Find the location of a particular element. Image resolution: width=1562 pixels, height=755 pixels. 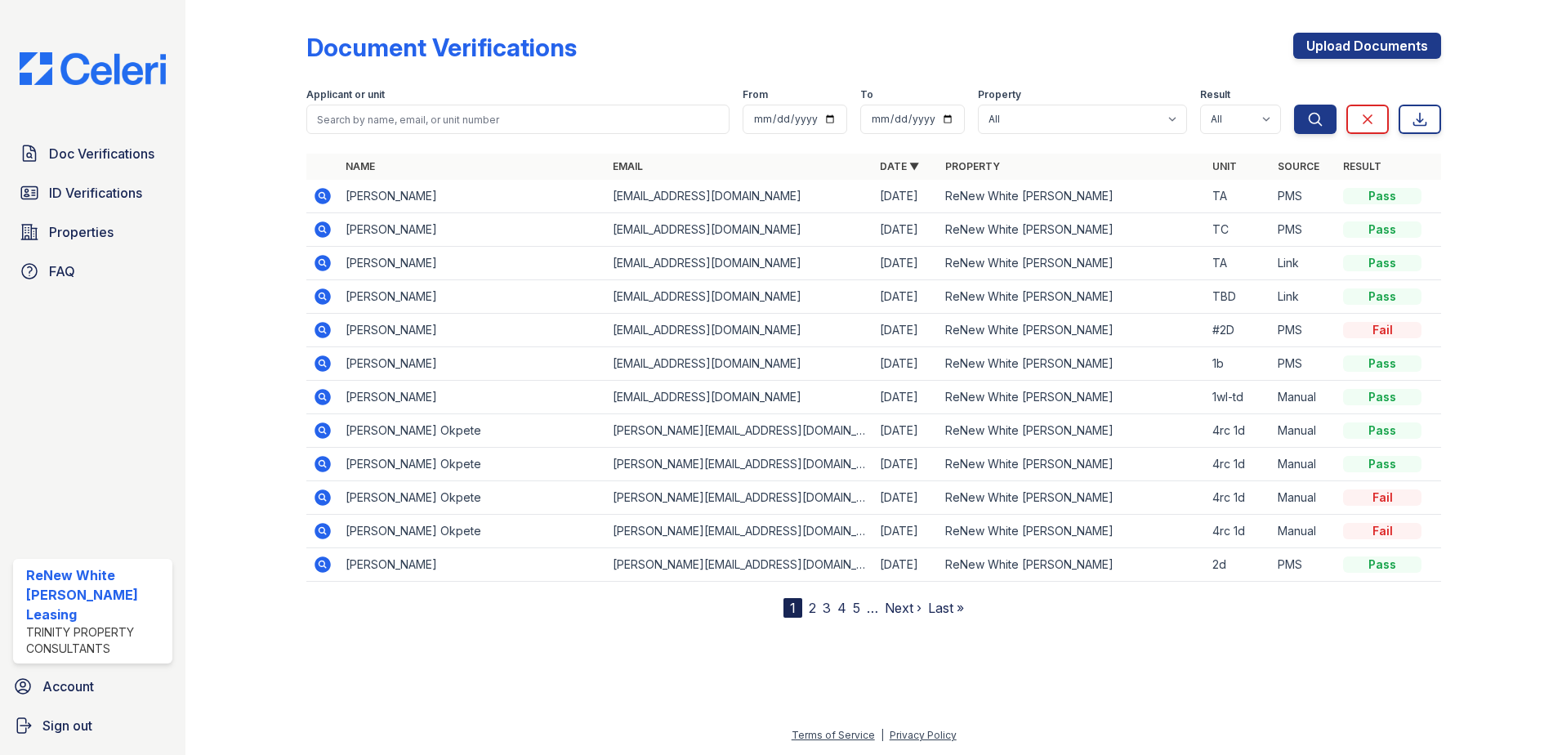

a: 5 is located at coordinates (856, 608).